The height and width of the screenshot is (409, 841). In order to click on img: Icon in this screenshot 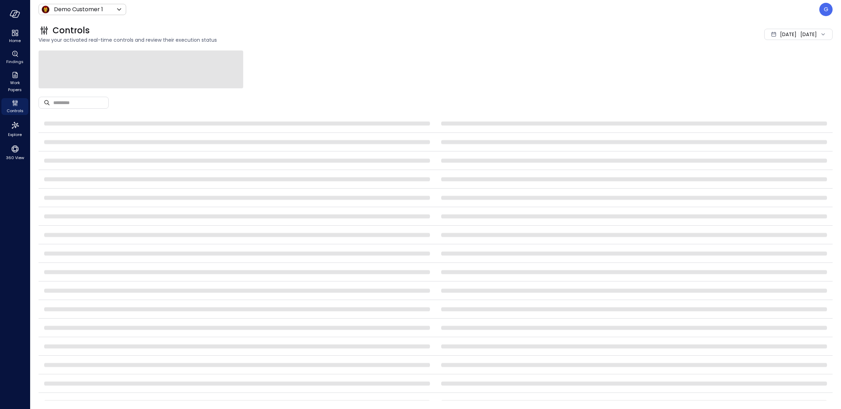, I will do `click(46, 9)`.